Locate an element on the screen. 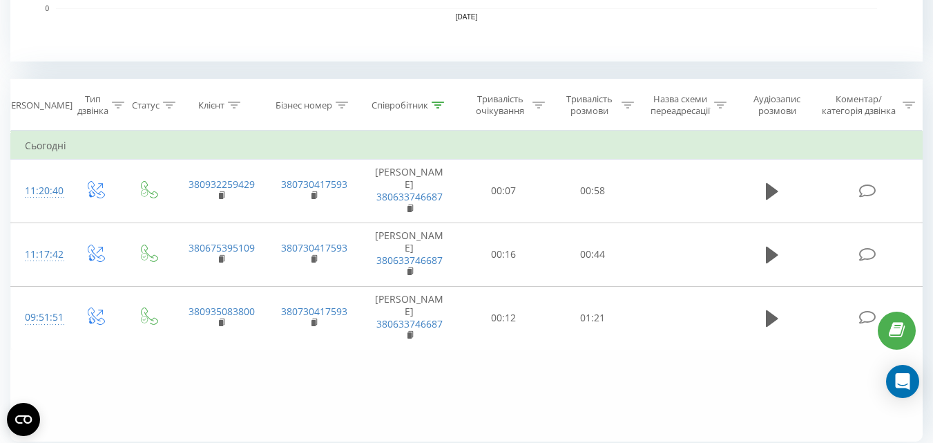  div: Аудіозапис розмови is located at coordinates (777, 105).